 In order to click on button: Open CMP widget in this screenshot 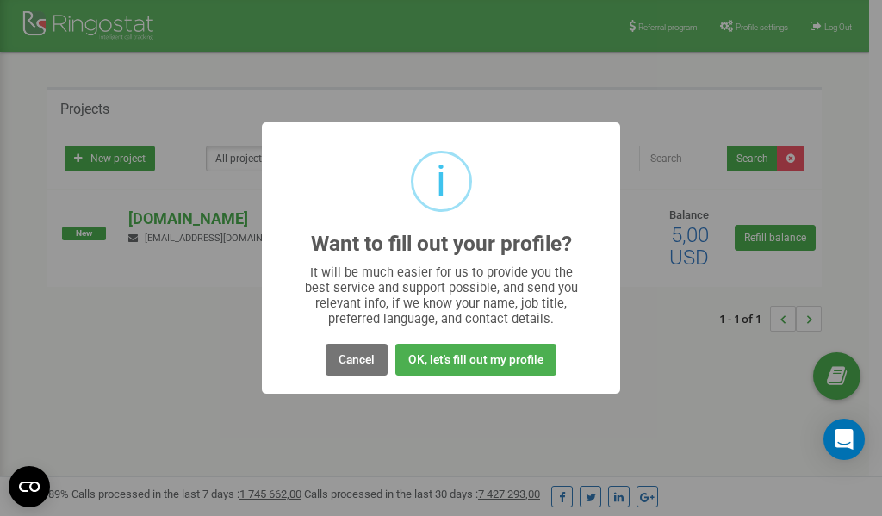, I will do `click(29, 487)`.